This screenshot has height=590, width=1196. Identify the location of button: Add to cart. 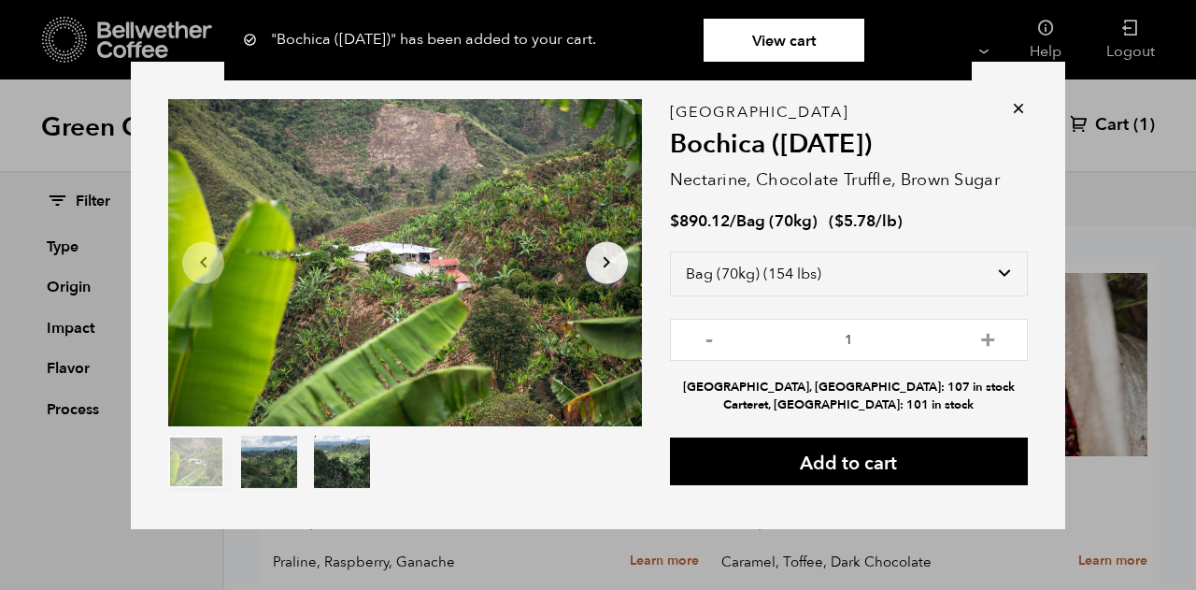
(848, 461).